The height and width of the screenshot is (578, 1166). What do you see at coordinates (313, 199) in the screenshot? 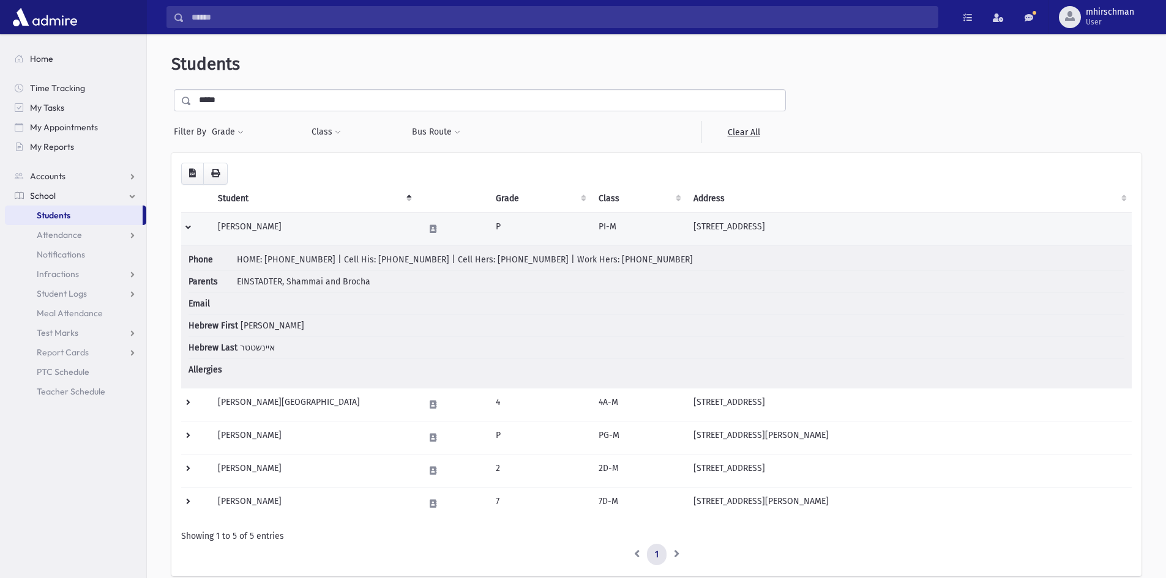
I see `th: Student: activate to sort column descending` at bounding box center [313, 199].